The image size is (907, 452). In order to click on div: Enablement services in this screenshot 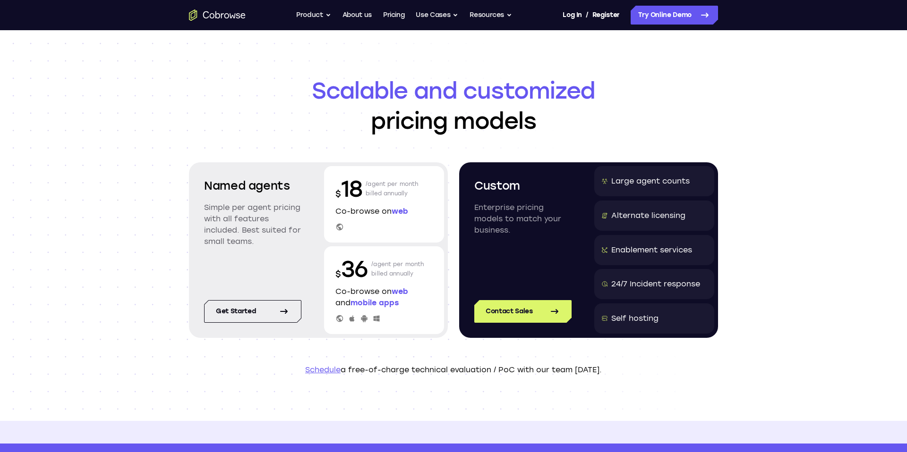, I will do `click(651, 250)`.